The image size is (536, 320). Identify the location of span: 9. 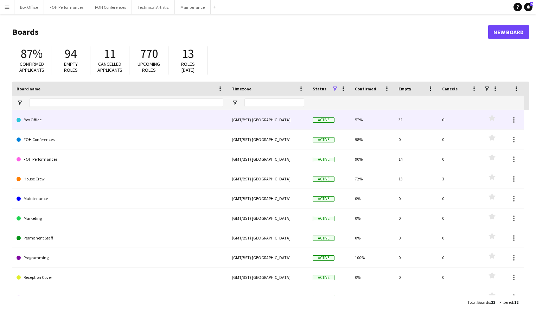
(531, 4).